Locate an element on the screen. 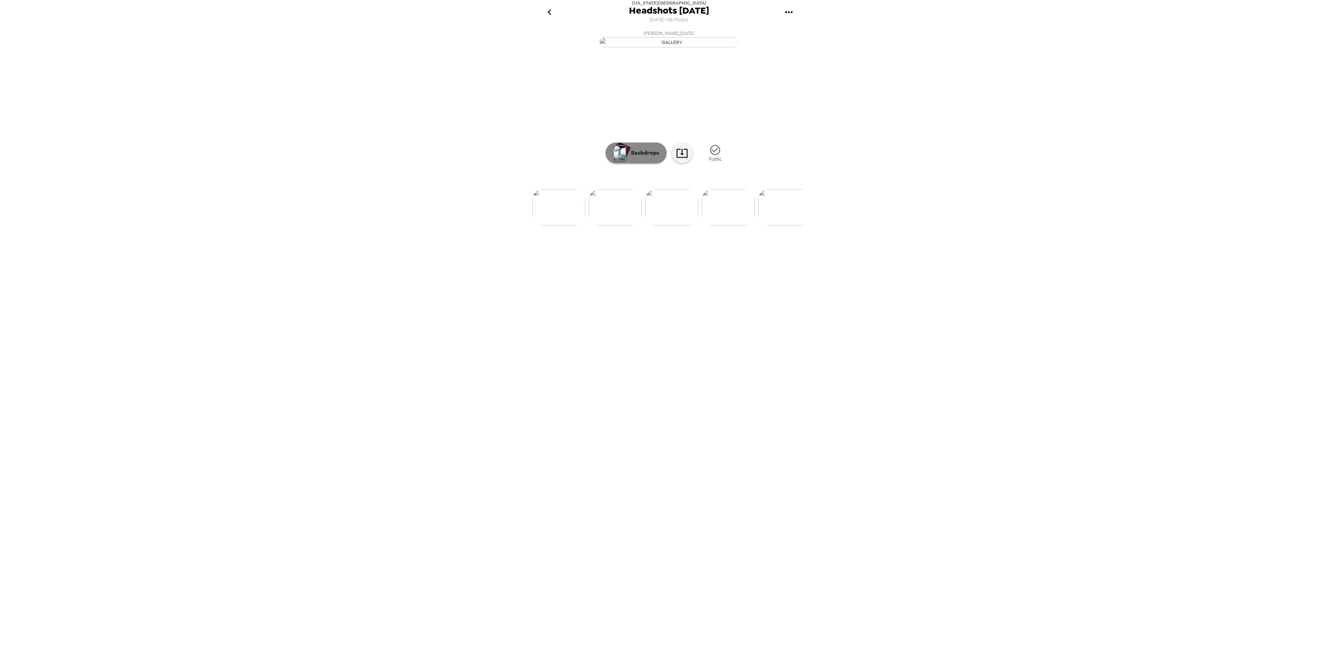 The image size is (1338, 664). button: gallery menu is located at coordinates (788, 12).